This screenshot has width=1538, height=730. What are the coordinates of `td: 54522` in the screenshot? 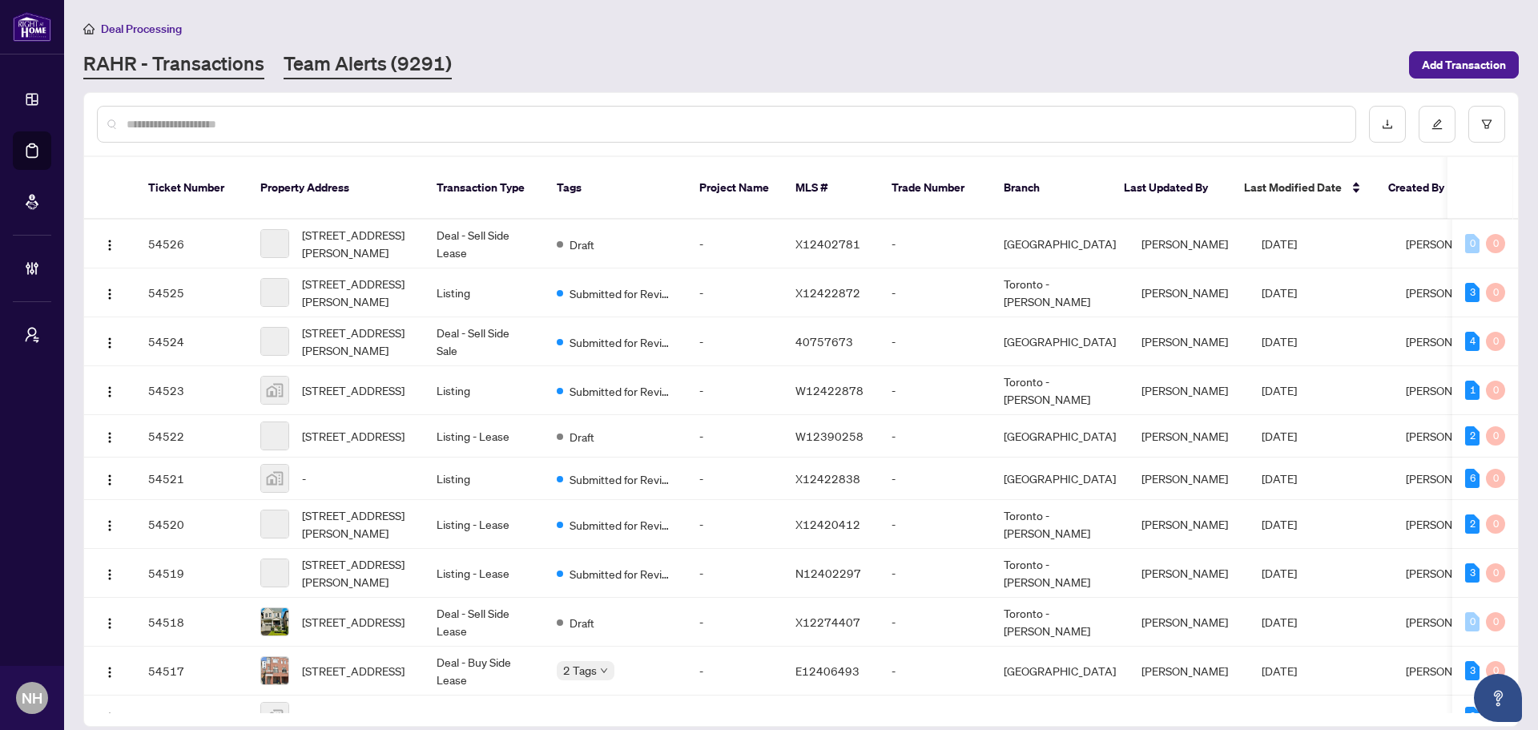 It's located at (191, 436).